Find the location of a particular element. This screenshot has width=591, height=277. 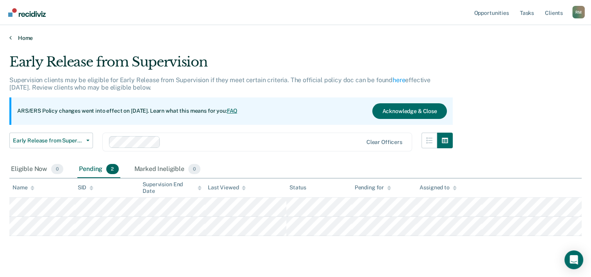

a: Home is located at coordinates (295, 38).